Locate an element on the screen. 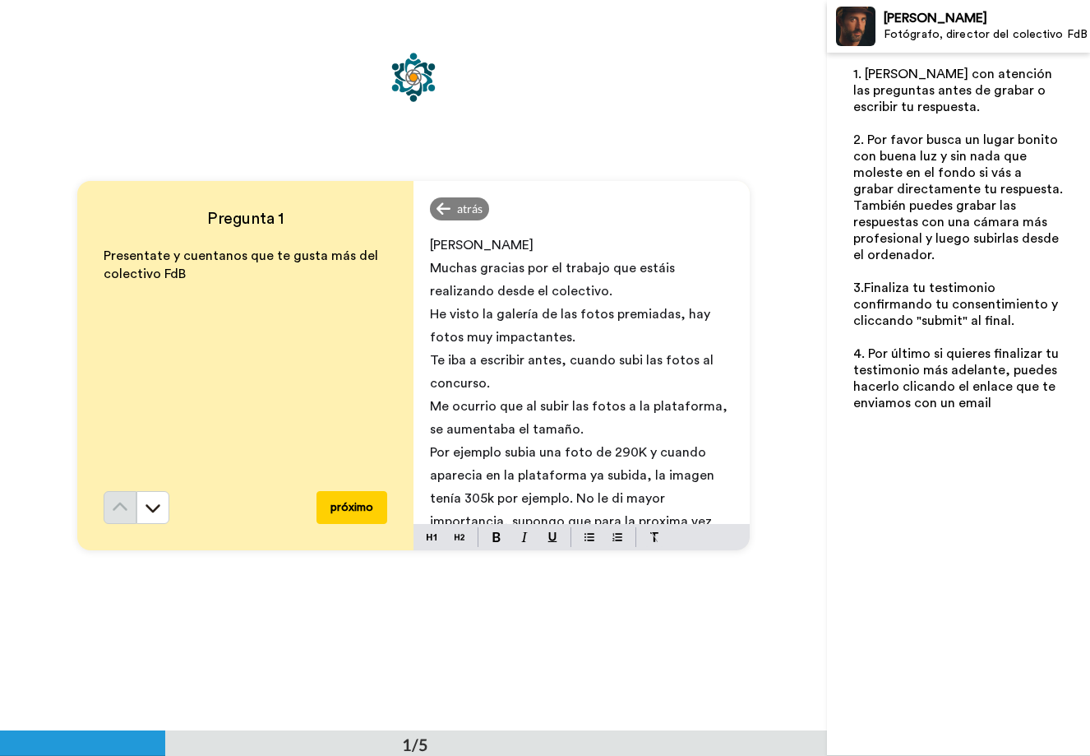  img: Profile Image is located at coordinates (856, 26).